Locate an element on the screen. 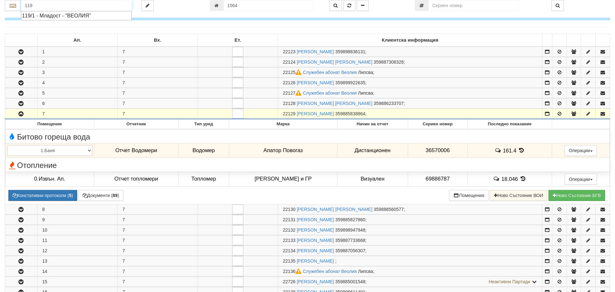  span: 359898836131 is located at coordinates (350, 52).